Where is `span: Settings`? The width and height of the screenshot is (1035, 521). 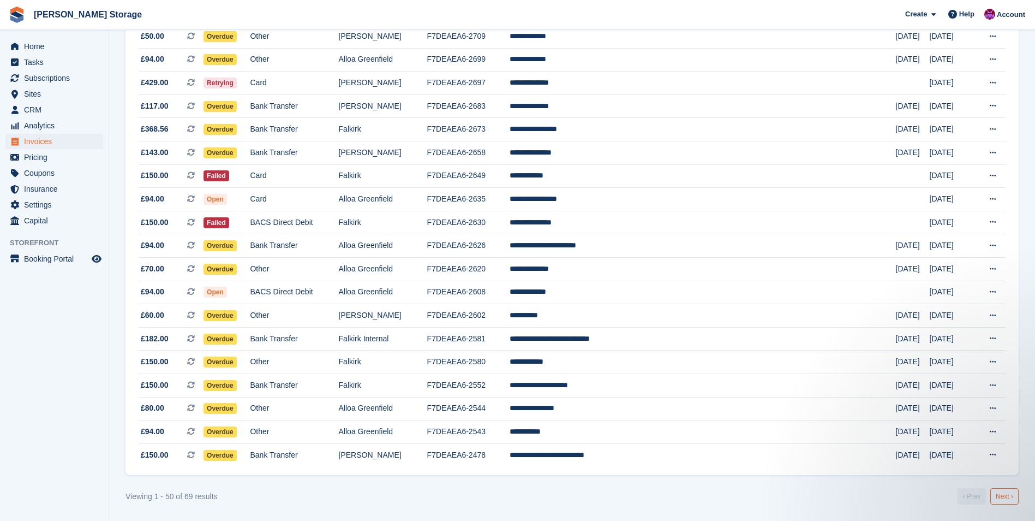
span: Settings is located at coordinates (57, 205).